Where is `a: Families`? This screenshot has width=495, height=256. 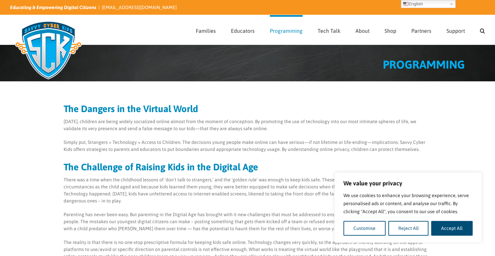
a: Families is located at coordinates (206, 30).